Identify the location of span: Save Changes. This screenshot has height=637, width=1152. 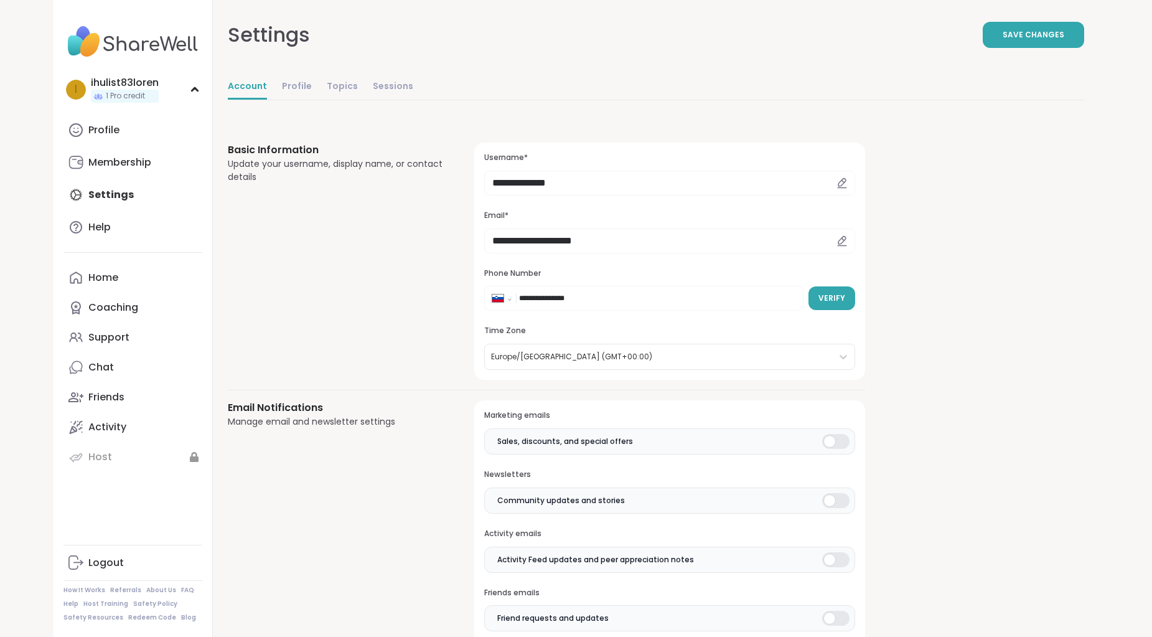
(1033, 35).